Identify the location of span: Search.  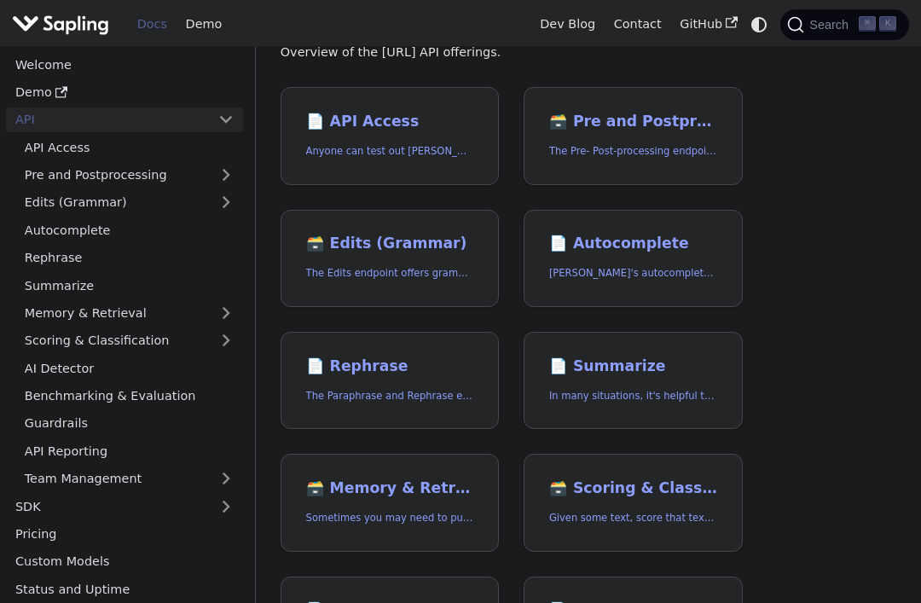
(832, 25).